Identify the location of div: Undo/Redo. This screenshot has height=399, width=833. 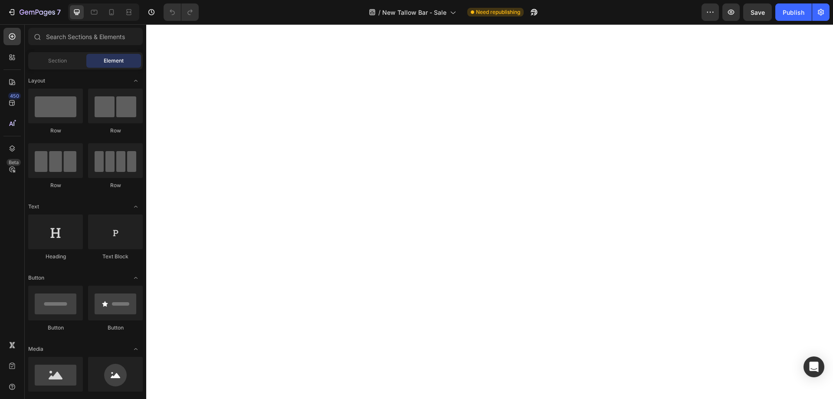
(181, 12).